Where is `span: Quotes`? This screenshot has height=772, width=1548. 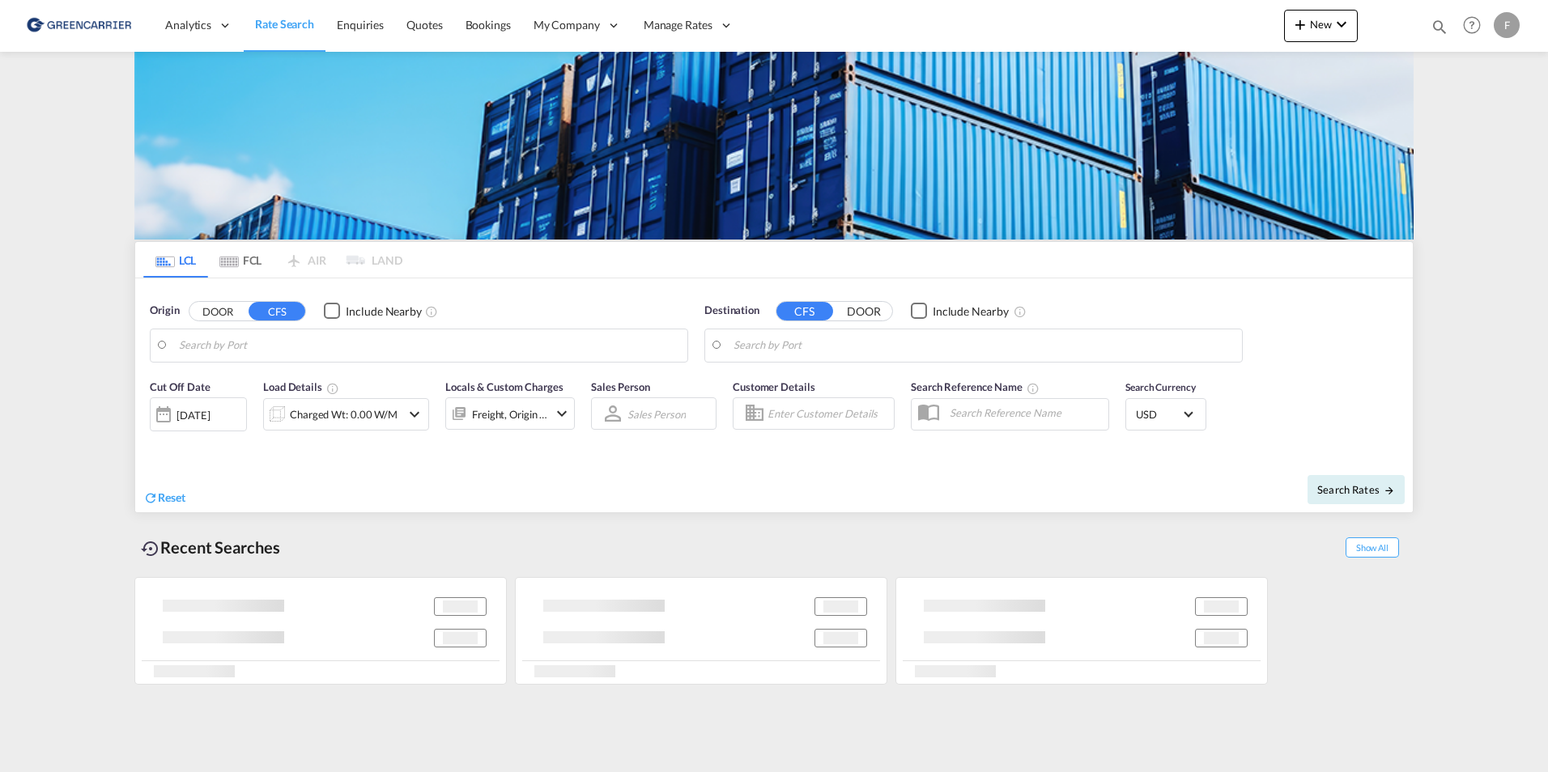 span: Quotes is located at coordinates (424, 24).